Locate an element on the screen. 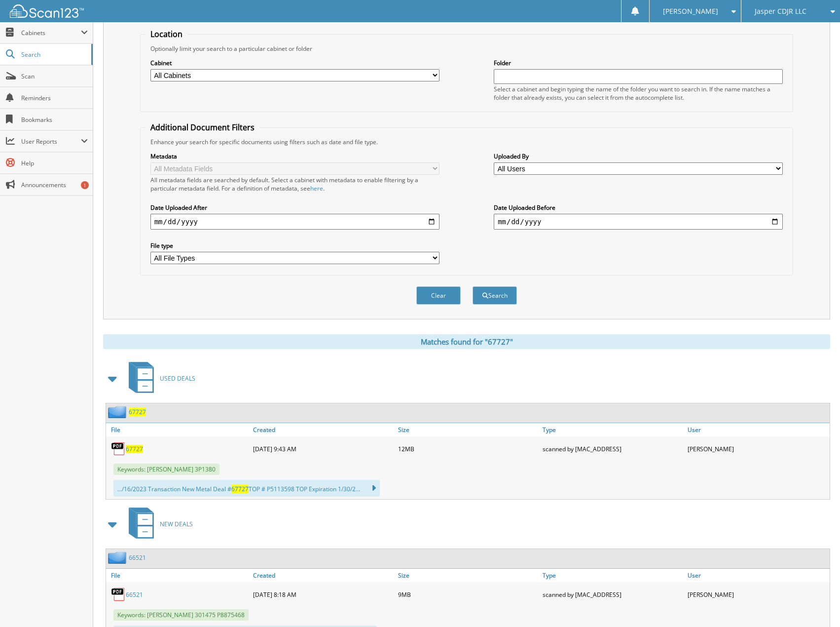  div: Enhance your search for specific documents using filters such as date and file type. is located at coordinates (467, 142).